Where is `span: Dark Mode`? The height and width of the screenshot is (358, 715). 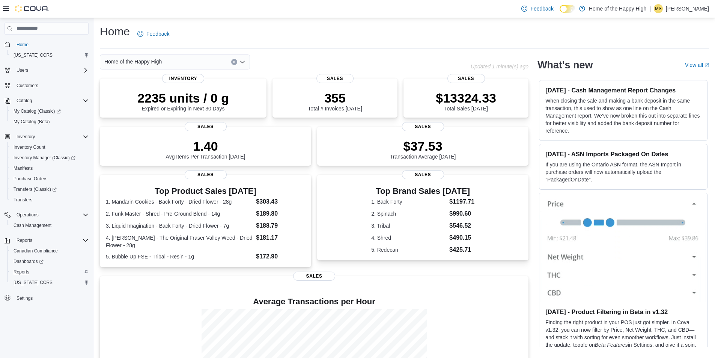
span: Dark Mode is located at coordinates (560, 13).